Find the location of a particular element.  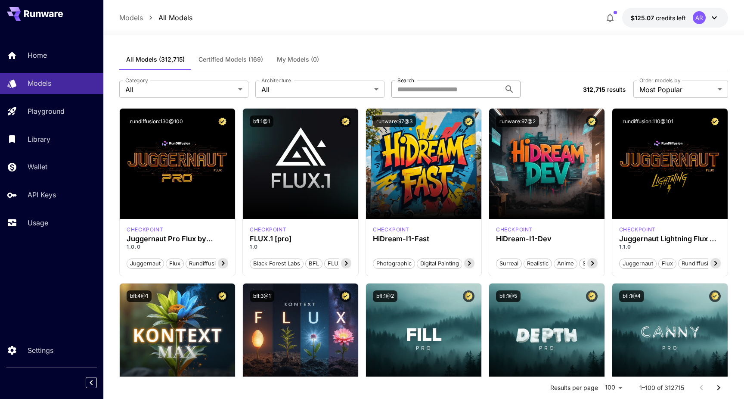

p: All Models is located at coordinates (175, 18).